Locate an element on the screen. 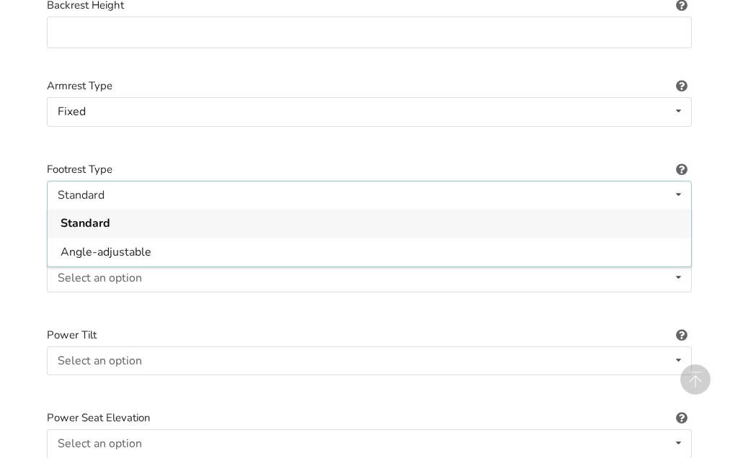 The image size is (738, 458). div: Fixed is located at coordinates (71, 112).